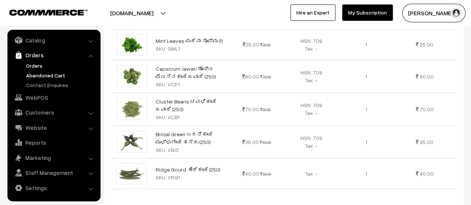  What do you see at coordinates (54, 158) in the screenshot?
I see `a: Marketing` at bounding box center [54, 158].